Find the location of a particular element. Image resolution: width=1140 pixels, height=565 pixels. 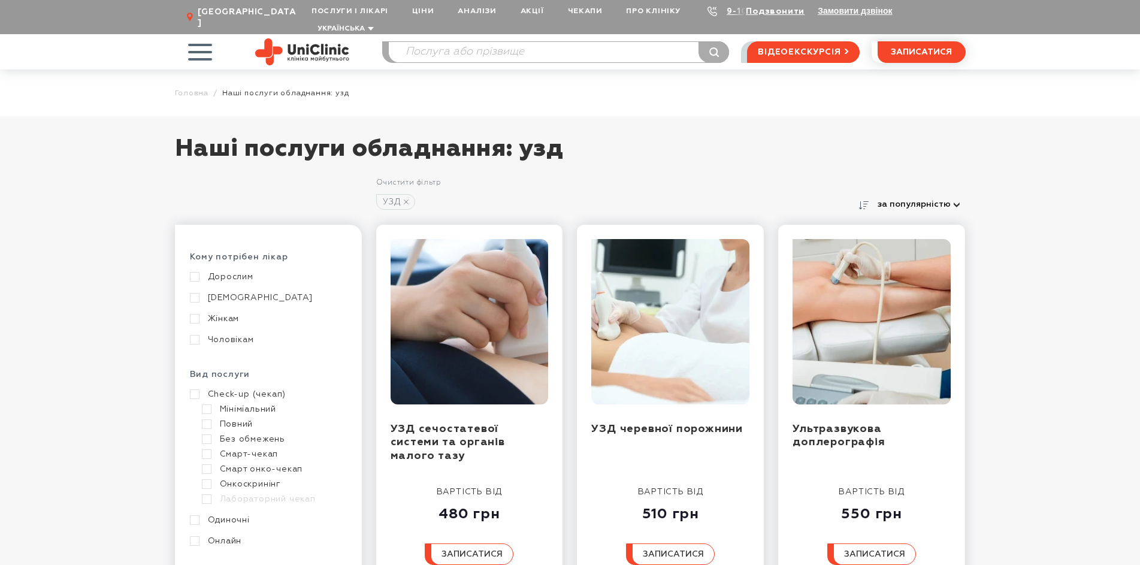

a: відеоекскурсія is located at coordinates (803, 52).